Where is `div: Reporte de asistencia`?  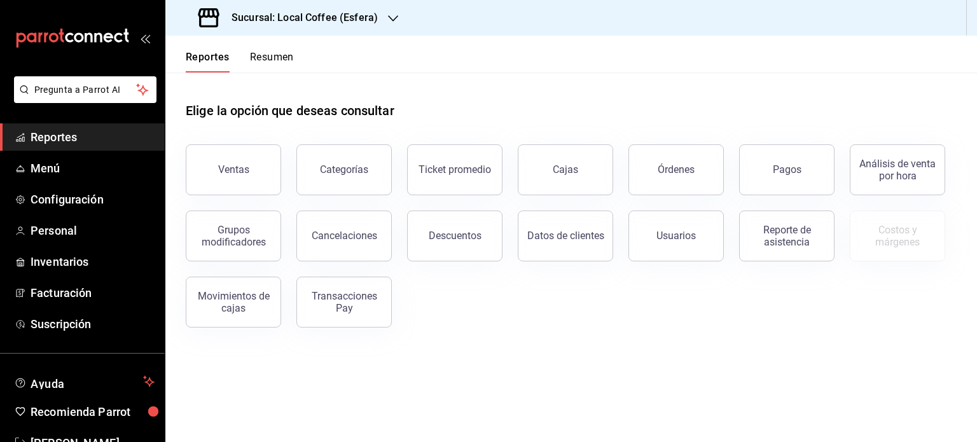
div: Reporte de asistencia is located at coordinates (787, 236).